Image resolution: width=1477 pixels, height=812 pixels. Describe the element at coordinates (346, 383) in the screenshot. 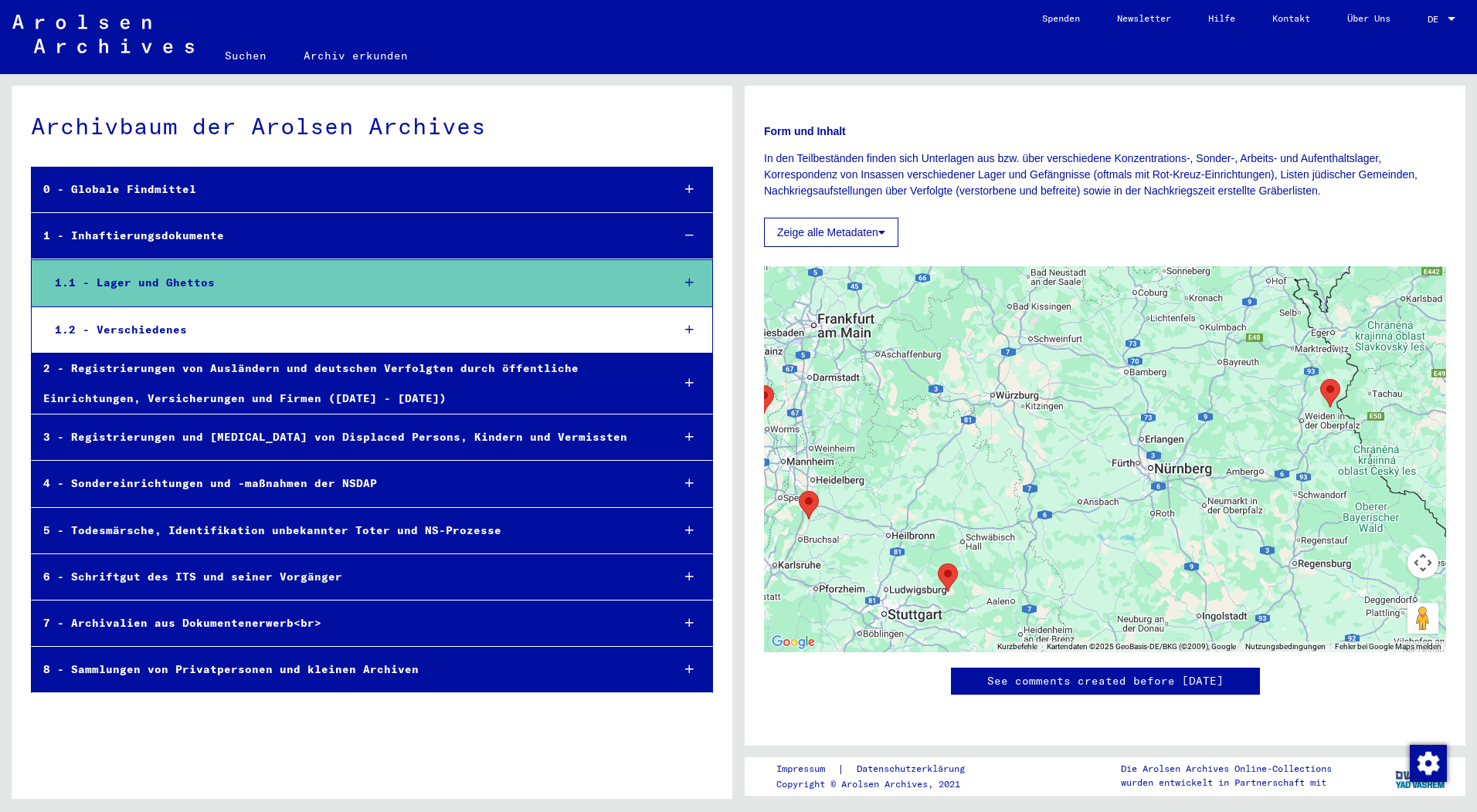

I see `div: 2 - Registrierungen von Ausländern und deutschen Verfolgten durch öffentliche Einrichtungen, Vers...` at that location.